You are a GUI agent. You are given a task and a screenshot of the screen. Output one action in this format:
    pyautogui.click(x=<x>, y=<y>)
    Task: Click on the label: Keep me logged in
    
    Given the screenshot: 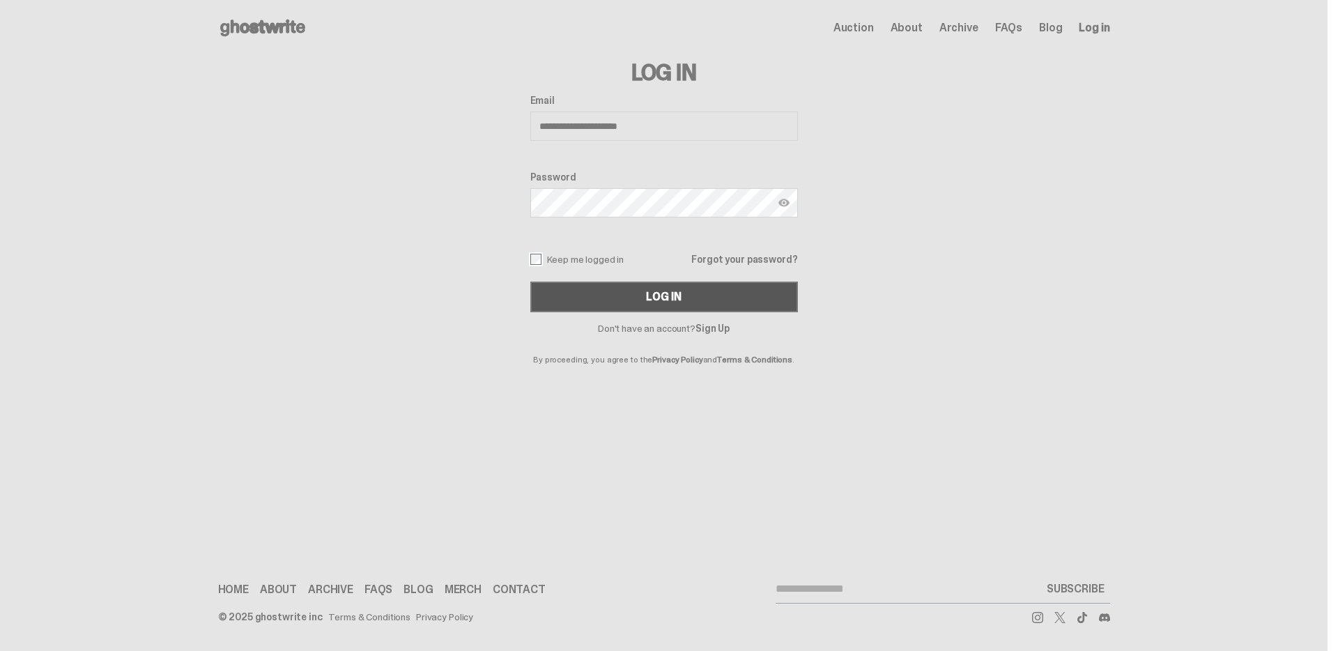 What is the action you would take?
    pyautogui.click(x=577, y=259)
    